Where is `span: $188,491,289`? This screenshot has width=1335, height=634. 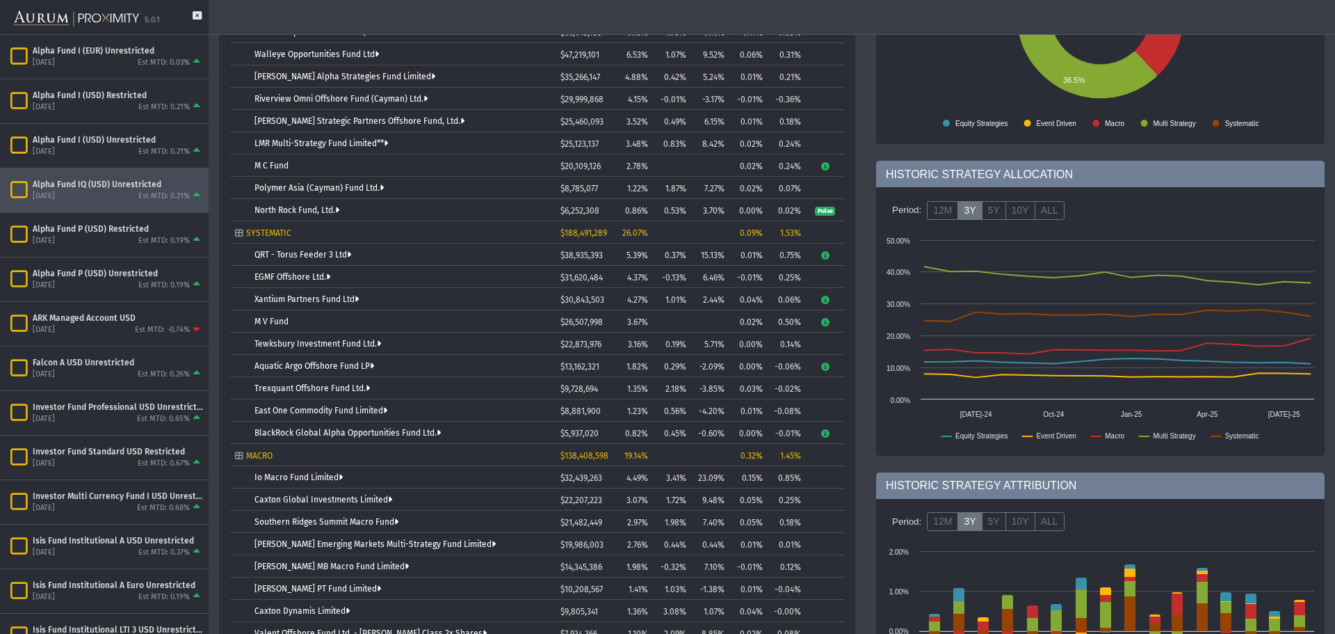 span: $188,491,289 is located at coordinates (583, 233).